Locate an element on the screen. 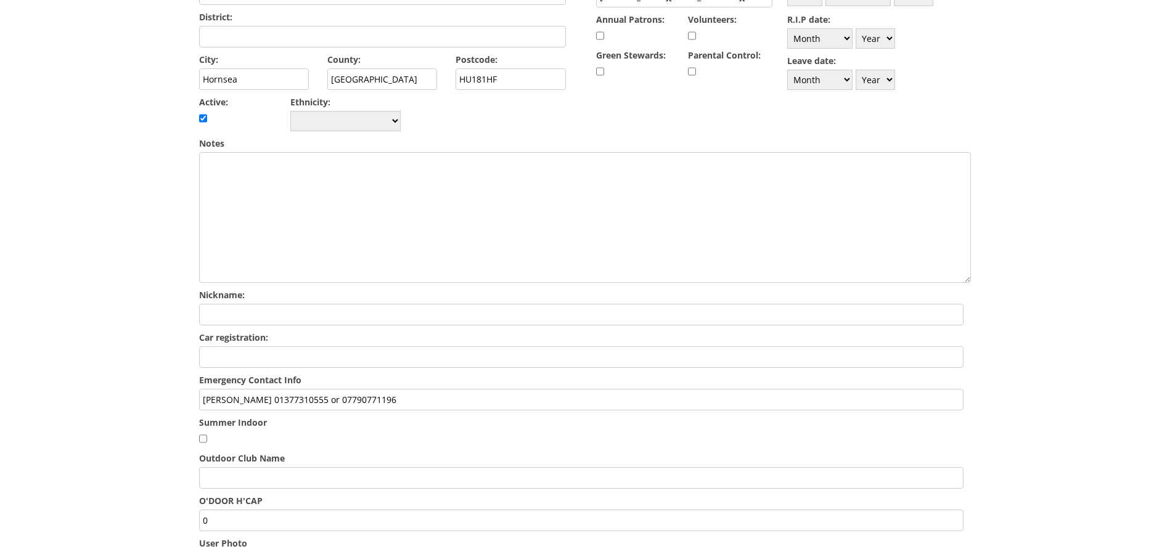 The image size is (1162, 549). label: Emergency Contact Info is located at coordinates (581, 380).